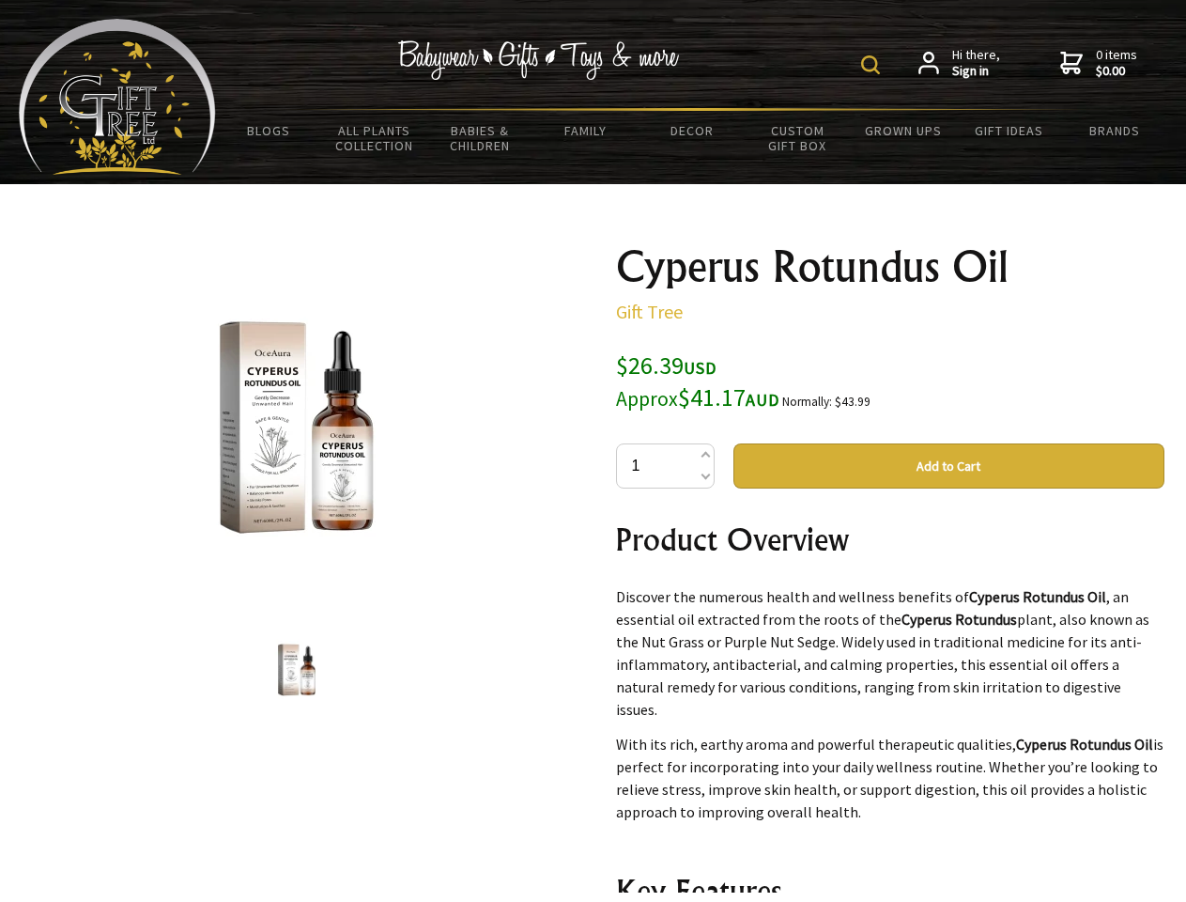 The width and height of the screenshot is (1186, 902). Describe the element at coordinates (890, 267) in the screenshot. I see `h1: Cyperus Rotundus Oil` at that location.